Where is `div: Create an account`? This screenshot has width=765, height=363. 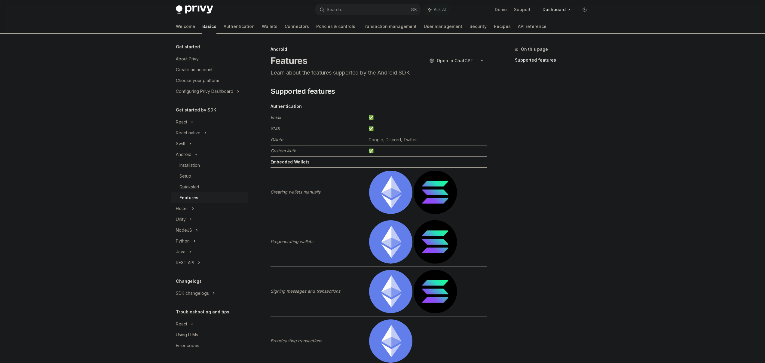
div: Create an account is located at coordinates (194, 70).